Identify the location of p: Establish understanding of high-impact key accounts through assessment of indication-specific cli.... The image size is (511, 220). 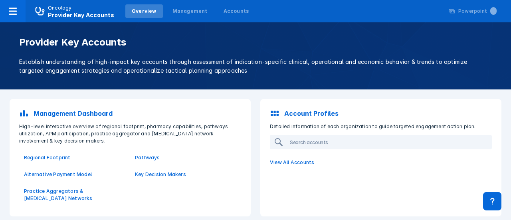
(255, 66).